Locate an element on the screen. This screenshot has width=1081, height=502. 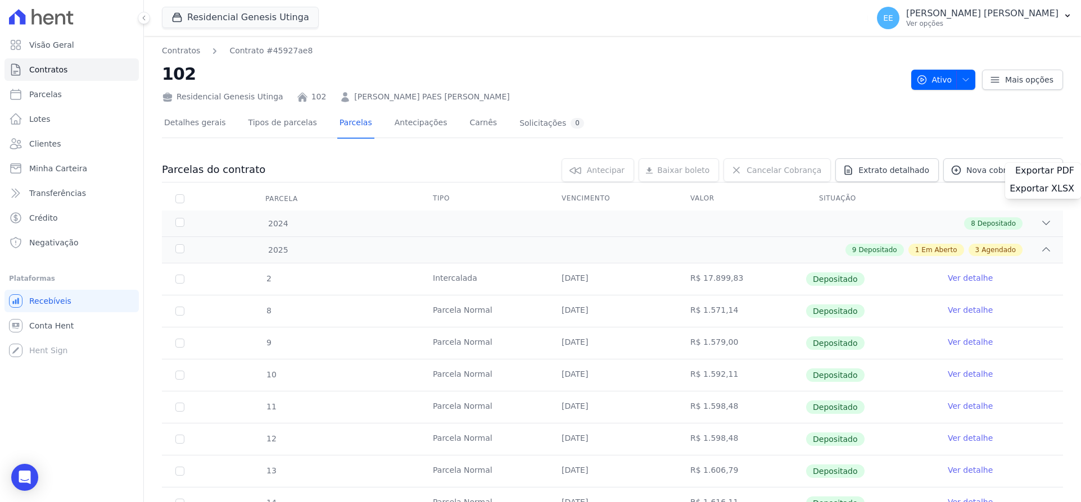
span: Crédito is located at coordinates (43, 218).